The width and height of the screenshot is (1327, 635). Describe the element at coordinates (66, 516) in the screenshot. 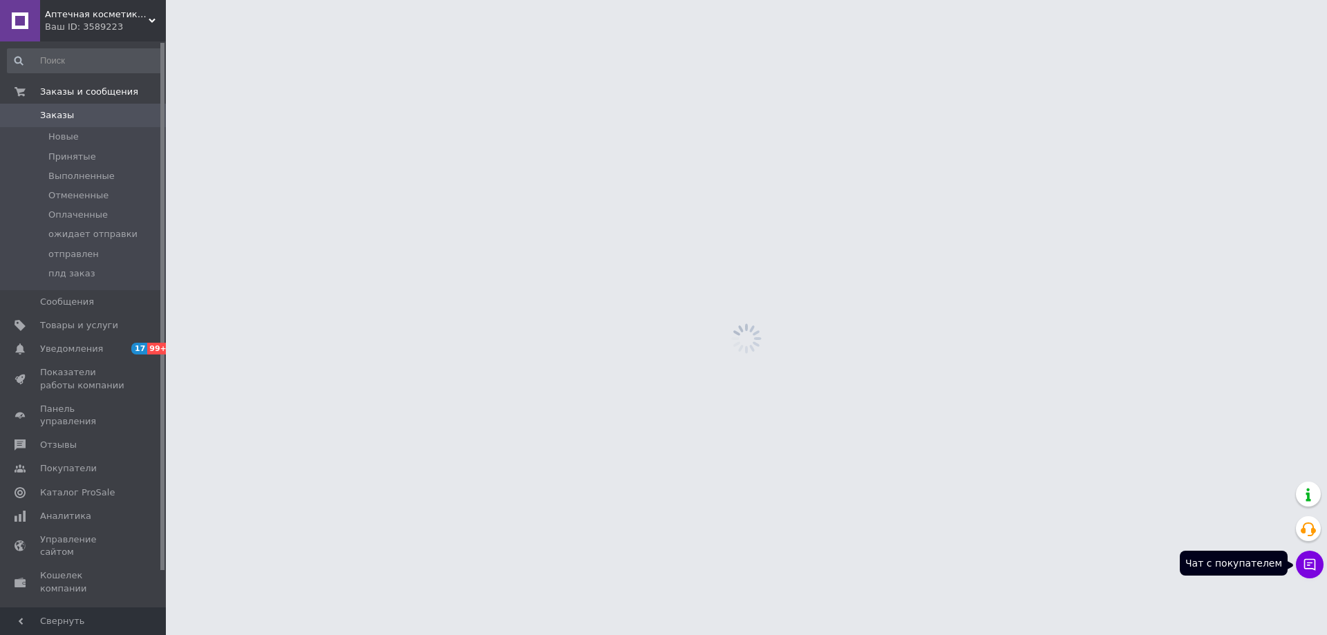

I see `span: Аналитика` at that location.